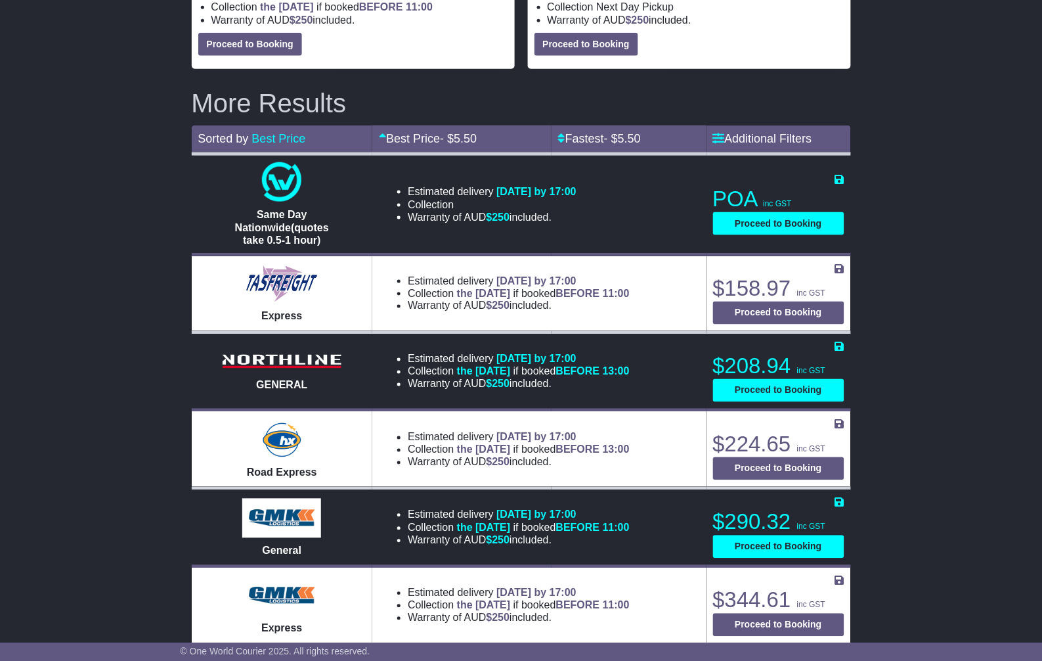  I want to click on img: GMK Logistics: Express, so click(282, 596).